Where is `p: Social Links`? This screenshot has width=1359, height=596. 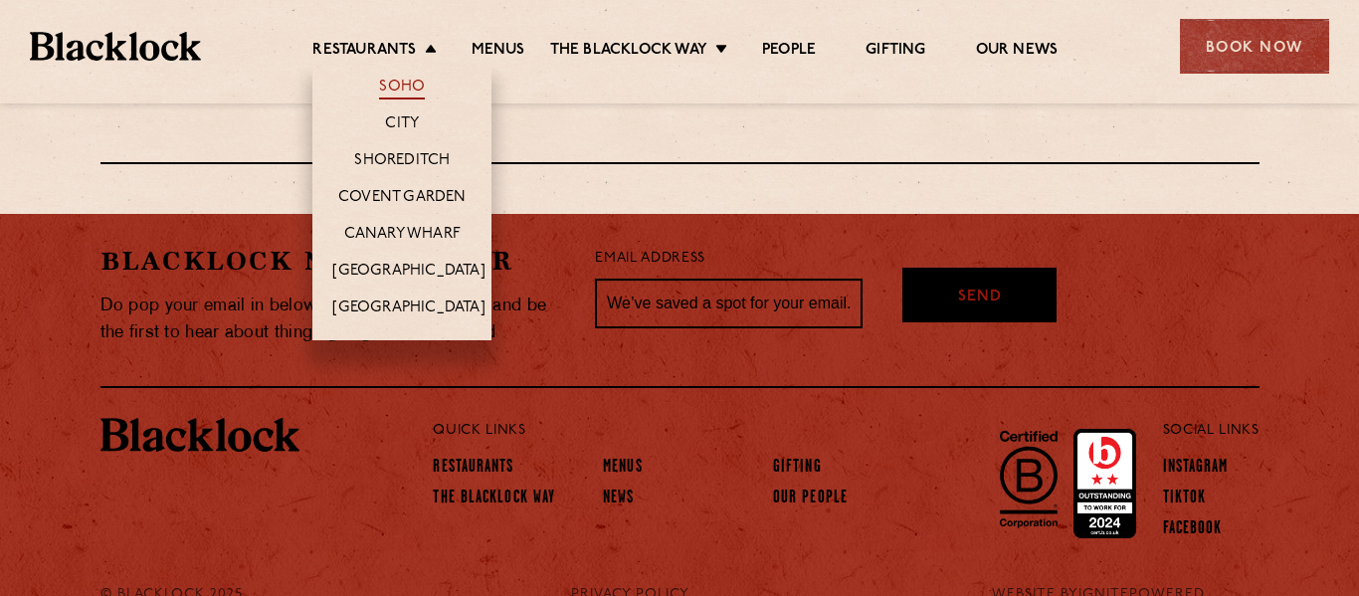
p: Social Links is located at coordinates (1211, 431).